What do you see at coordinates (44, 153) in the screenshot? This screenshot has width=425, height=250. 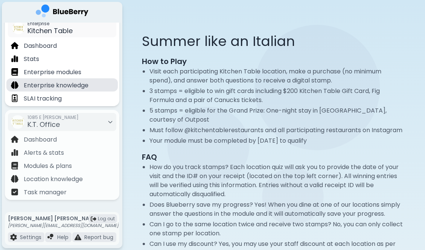 I see `p: Alerts & stats` at bounding box center [44, 153].